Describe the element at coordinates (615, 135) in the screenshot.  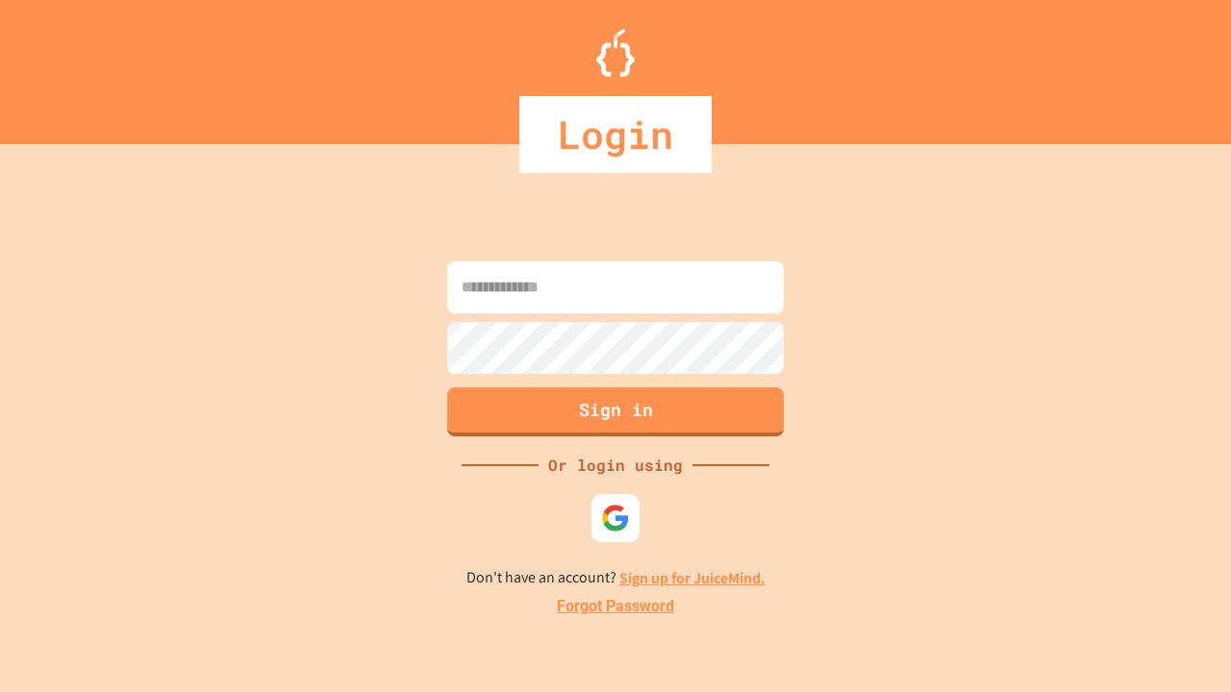
I see `div: Login` at that location.